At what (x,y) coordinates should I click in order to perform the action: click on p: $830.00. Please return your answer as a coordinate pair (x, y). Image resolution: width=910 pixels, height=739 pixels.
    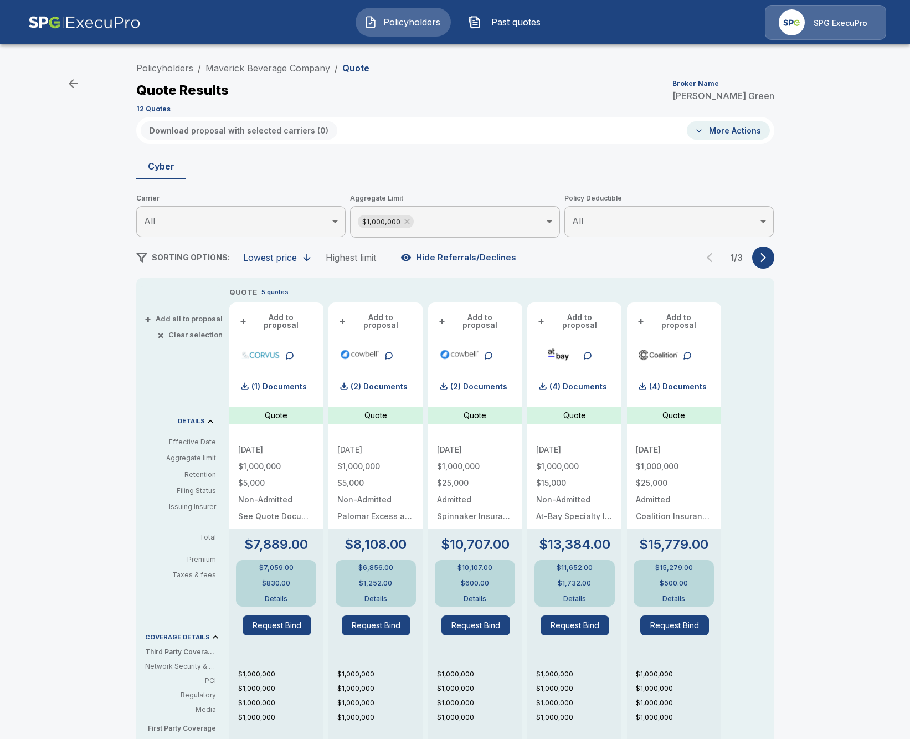
    Looking at the image, I should click on (276, 583).